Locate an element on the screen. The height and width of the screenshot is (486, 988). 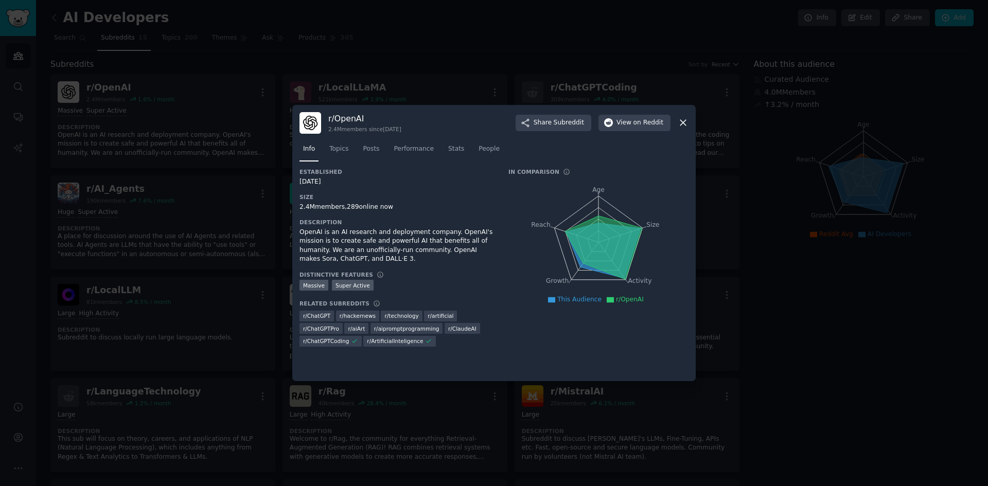
span: Share is located at coordinates (559, 123).